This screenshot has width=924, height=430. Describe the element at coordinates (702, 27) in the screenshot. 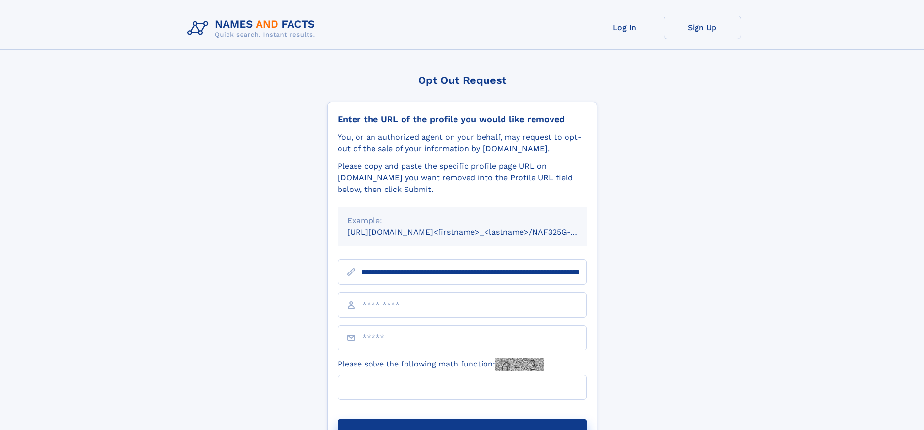

I see `a: Sign Up` at that location.